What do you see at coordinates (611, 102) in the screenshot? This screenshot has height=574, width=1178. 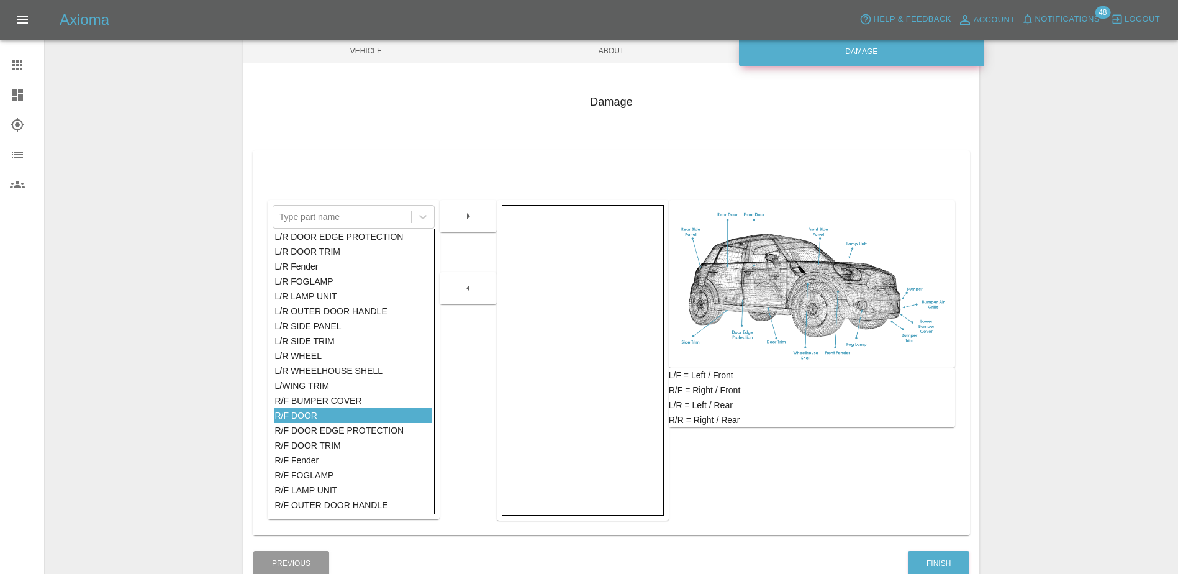 I see `h4: Damage` at bounding box center [611, 102].